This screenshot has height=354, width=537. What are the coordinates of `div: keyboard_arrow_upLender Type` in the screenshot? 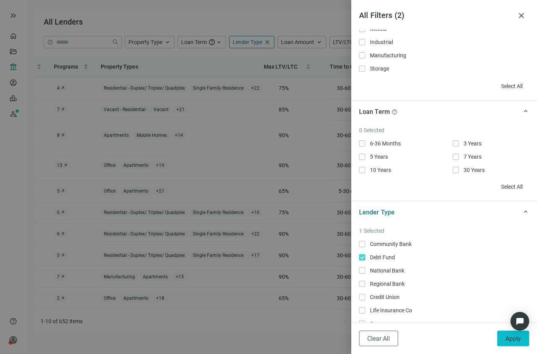 It's located at (444, 212).